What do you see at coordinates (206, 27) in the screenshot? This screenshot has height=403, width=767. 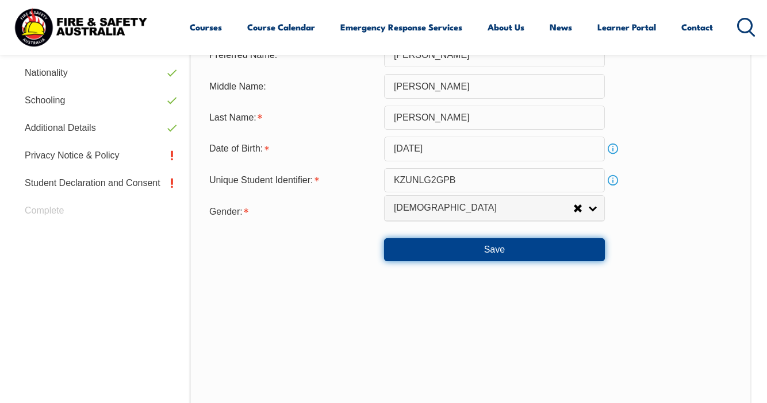 I see `a: Courses` at bounding box center [206, 27].